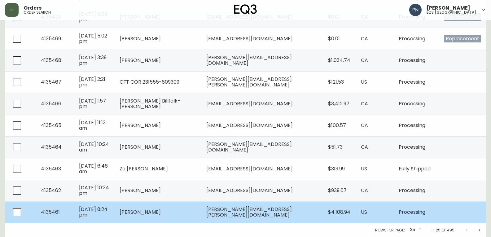 The image size is (491, 237). Describe the element at coordinates (339, 212) in the screenshot. I see `span: $4,108.94` at that location.